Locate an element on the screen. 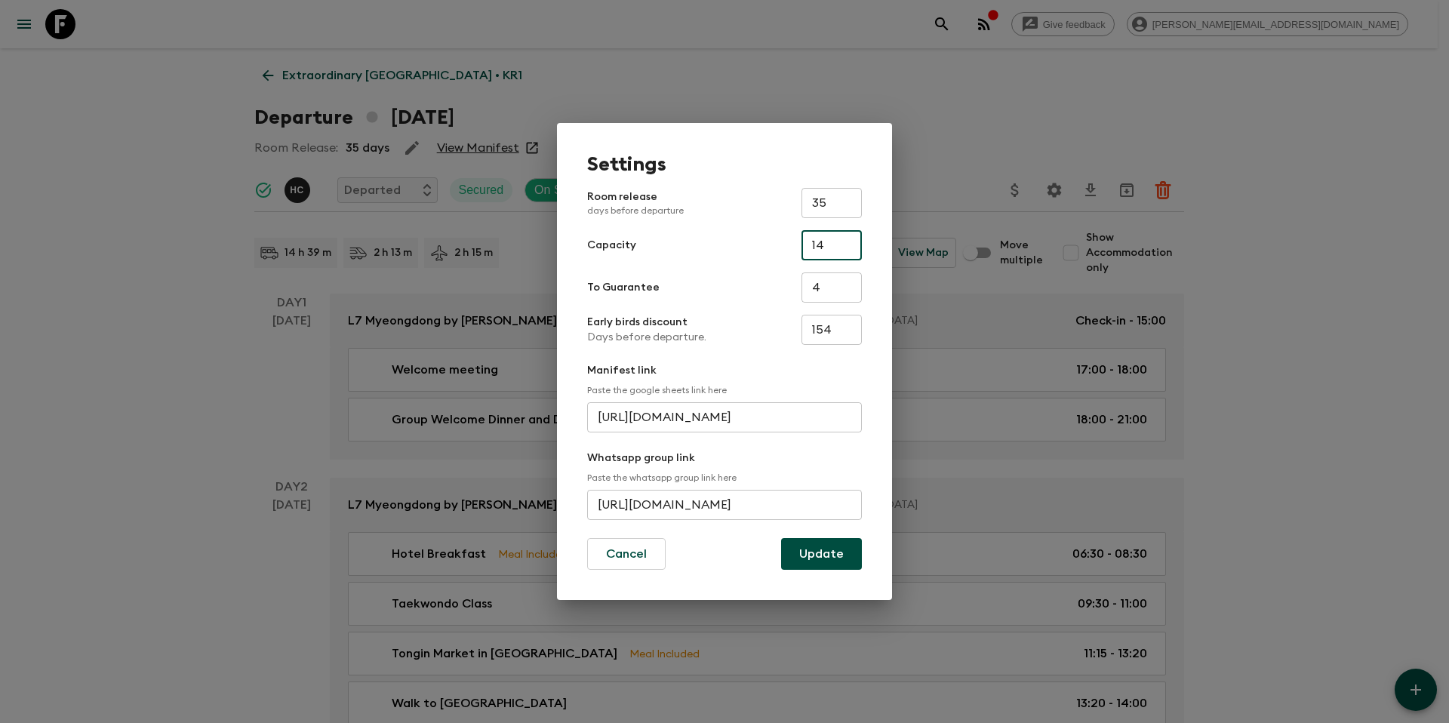 The width and height of the screenshot is (1449, 723). p: Early birds discount is located at coordinates (647, 322).